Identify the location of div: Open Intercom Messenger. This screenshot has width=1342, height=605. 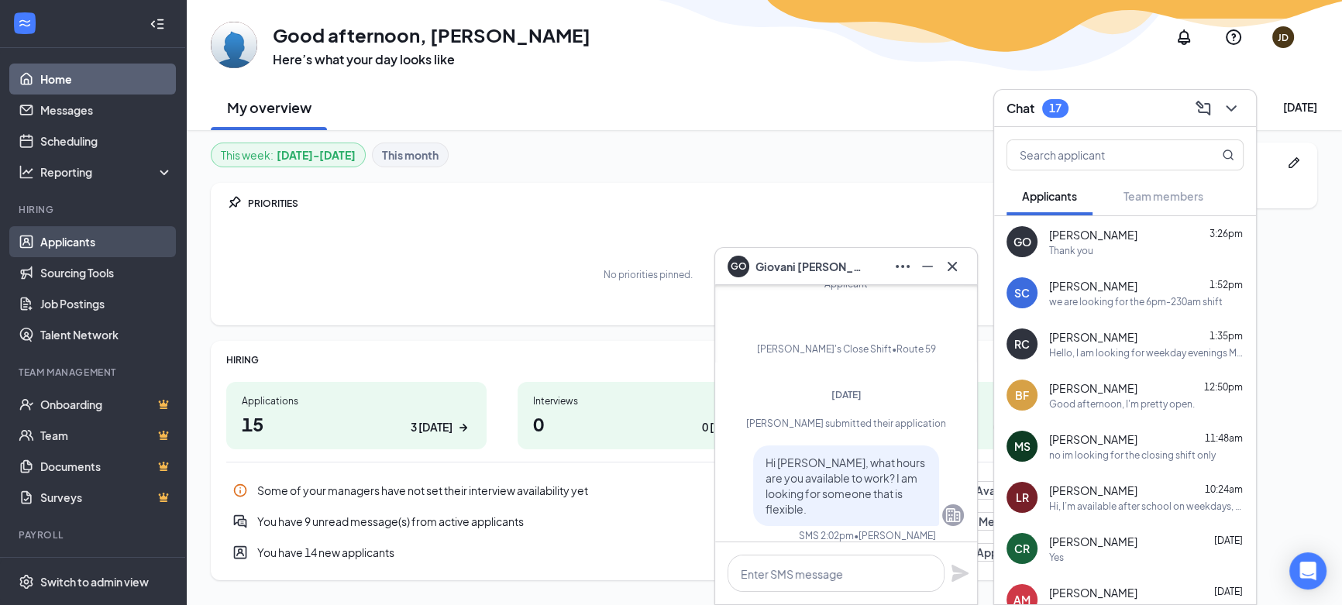
(1308, 571).